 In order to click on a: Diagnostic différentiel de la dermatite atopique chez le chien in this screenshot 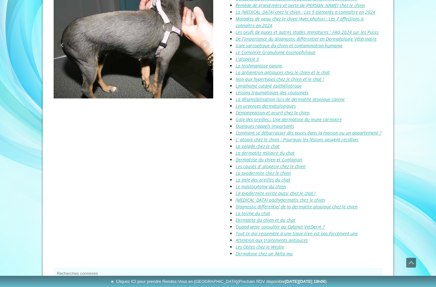, I will do `click(296, 206)`.